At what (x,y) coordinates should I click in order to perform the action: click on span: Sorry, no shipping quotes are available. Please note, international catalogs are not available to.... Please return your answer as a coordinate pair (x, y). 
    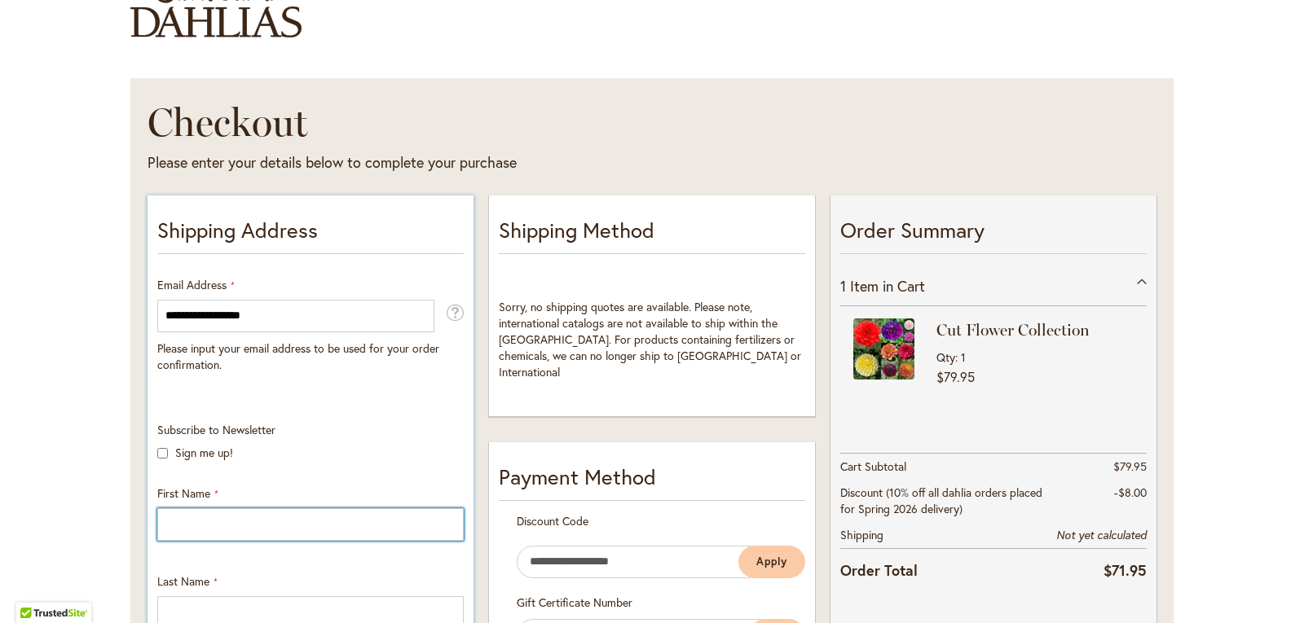
    Looking at the image, I should click on (650, 339).